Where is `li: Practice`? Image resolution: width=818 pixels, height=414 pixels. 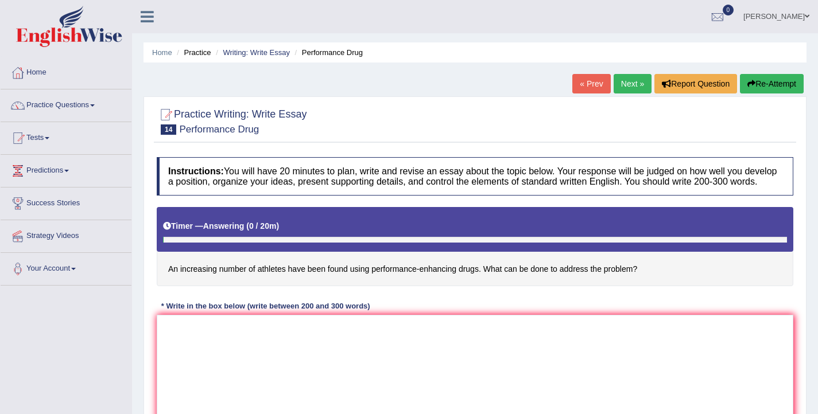 li: Practice is located at coordinates (192, 52).